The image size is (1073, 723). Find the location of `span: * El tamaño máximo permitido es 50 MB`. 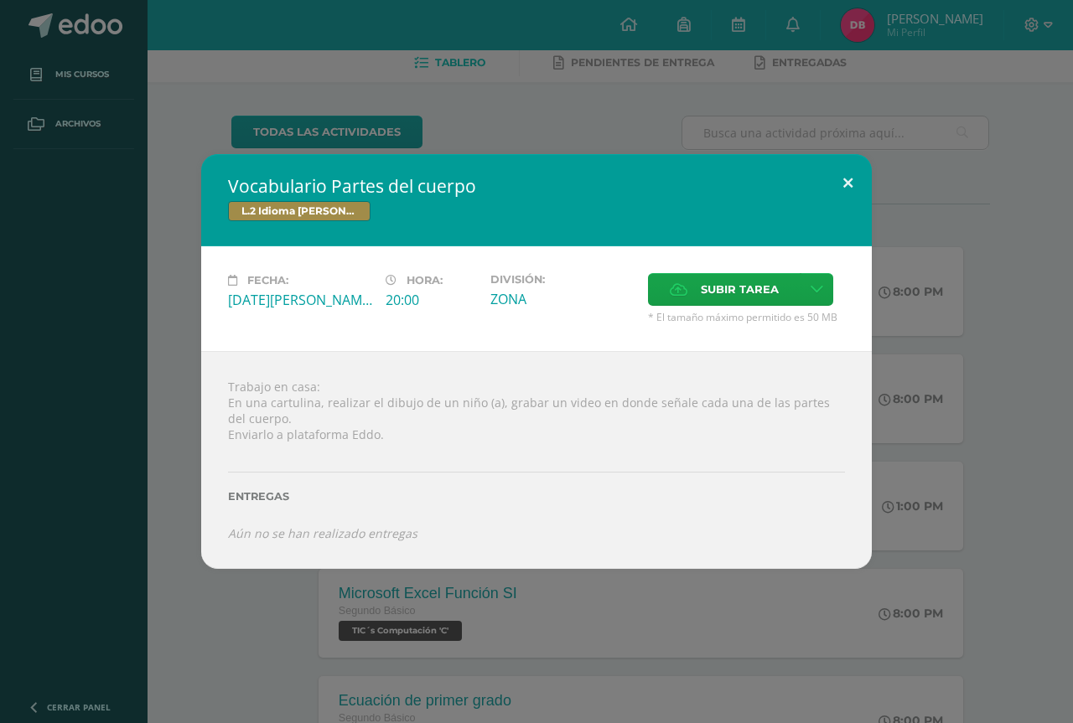

span: * El tamaño máximo permitido es 50 MB is located at coordinates (746, 317).